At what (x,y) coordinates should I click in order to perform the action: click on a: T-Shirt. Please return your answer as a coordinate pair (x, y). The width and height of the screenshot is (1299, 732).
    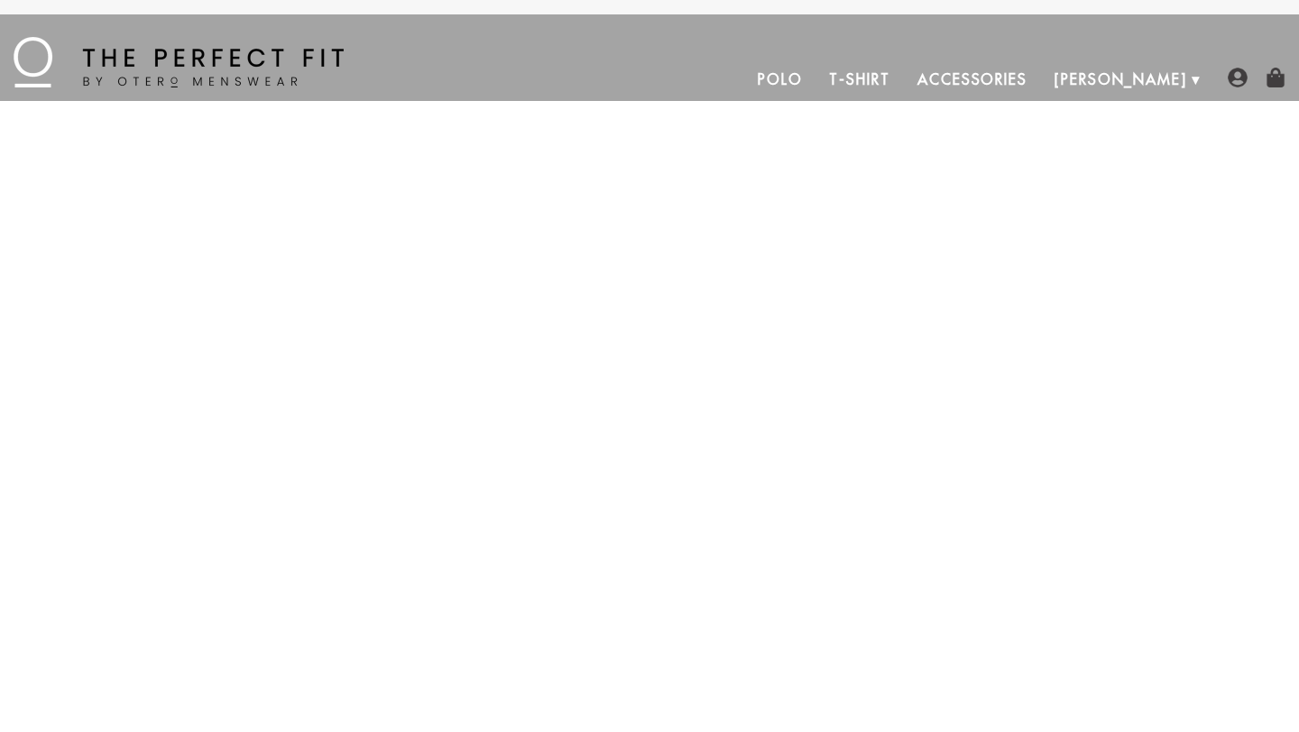
    Looking at the image, I should click on (859, 79).